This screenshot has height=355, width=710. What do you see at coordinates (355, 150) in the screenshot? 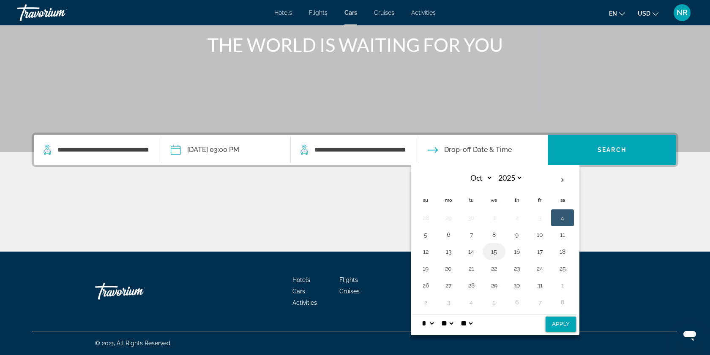
I see `div: Search widget` at bounding box center [355, 150].